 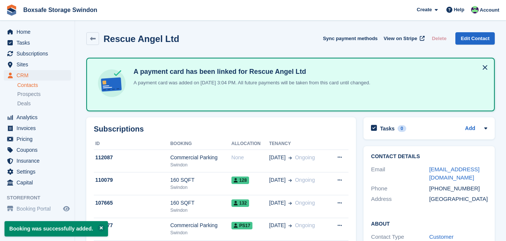 I want to click on a: Prospects, so click(x=44, y=94).